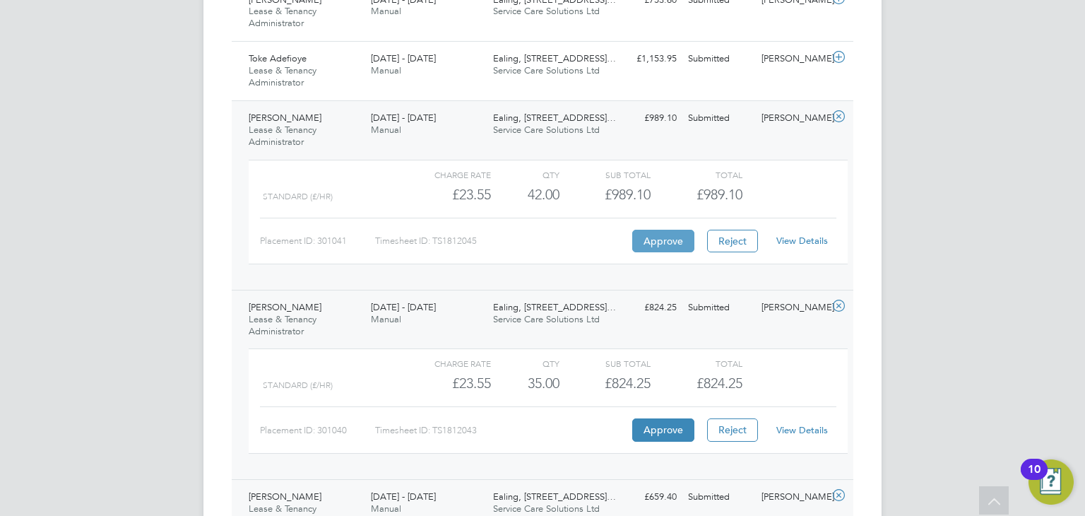 The height and width of the screenshot is (516, 1085). What do you see at coordinates (525, 194) in the screenshot?
I see `div: 42.00` at bounding box center [525, 194].